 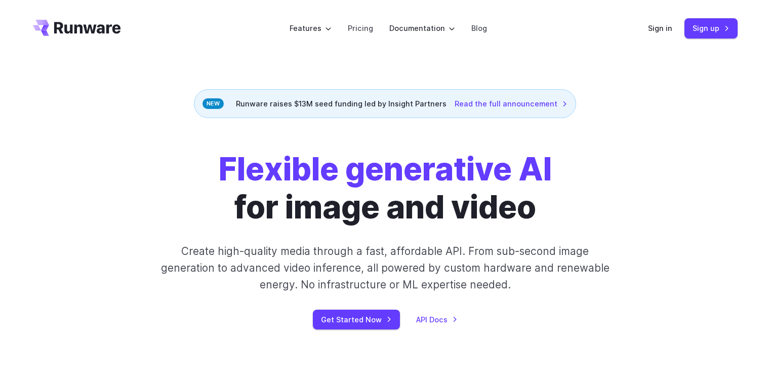 What do you see at coordinates (361, 28) in the screenshot?
I see `a: Pricing` at bounding box center [361, 28].